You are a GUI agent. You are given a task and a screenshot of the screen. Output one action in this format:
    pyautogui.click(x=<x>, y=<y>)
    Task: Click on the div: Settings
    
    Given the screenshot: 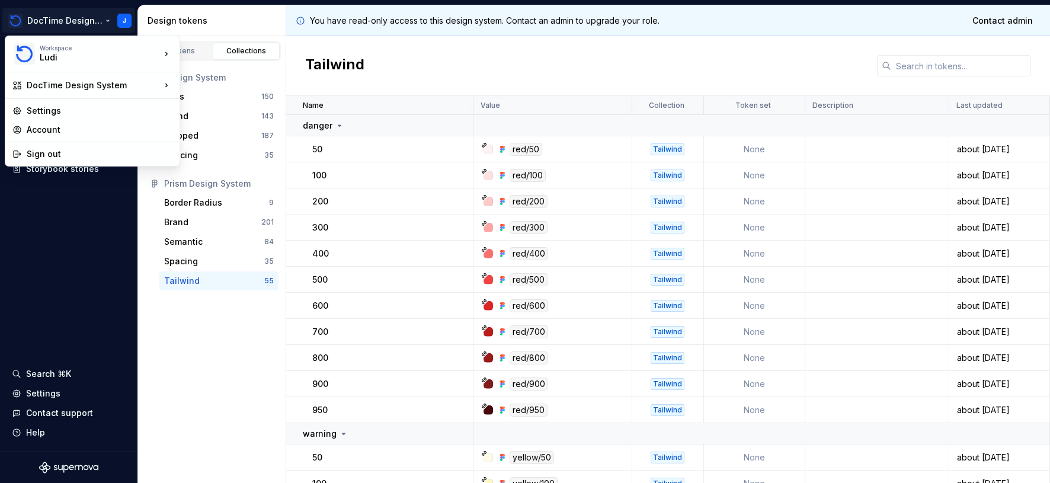 What is the action you would take?
    pyautogui.click(x=100, y=111)
    